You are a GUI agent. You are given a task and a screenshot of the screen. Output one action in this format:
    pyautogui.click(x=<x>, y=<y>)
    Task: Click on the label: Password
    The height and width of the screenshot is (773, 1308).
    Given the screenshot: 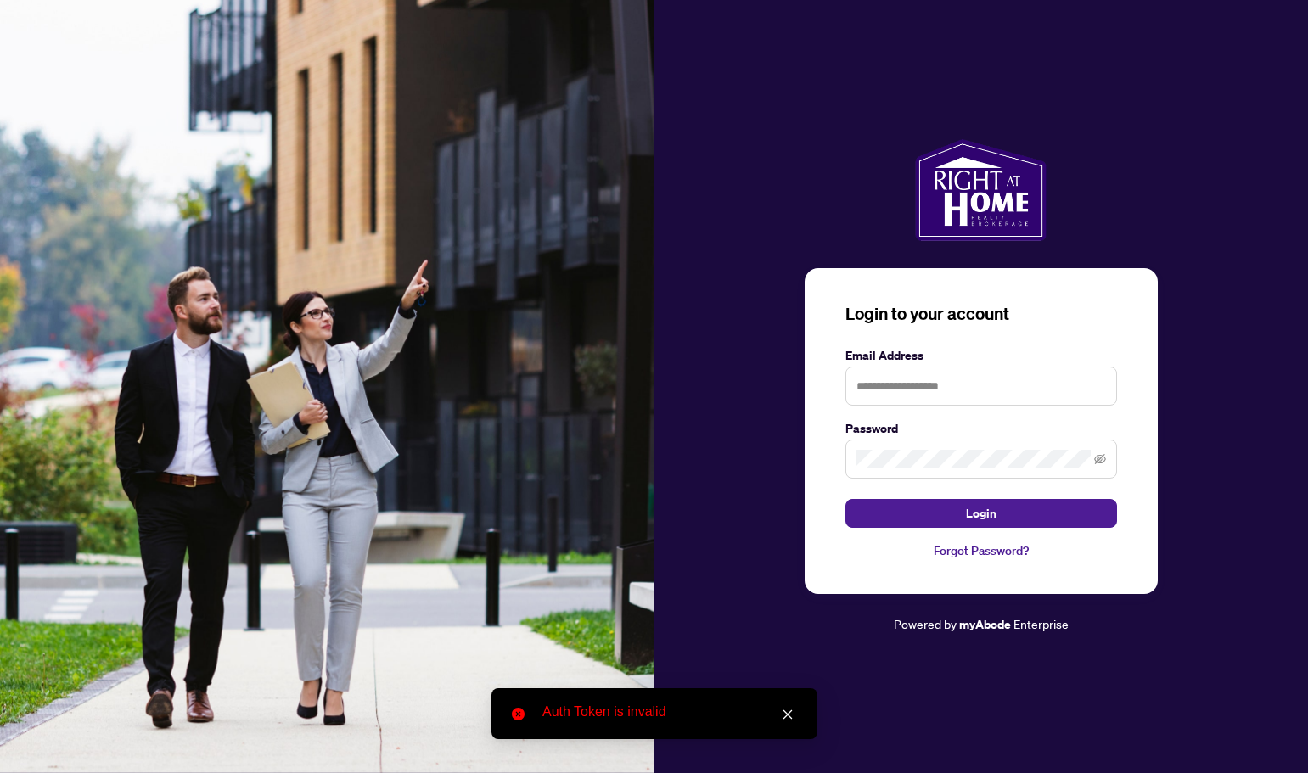 What is the action you would take?
    pyautogui.click(x=981, y=429)
    